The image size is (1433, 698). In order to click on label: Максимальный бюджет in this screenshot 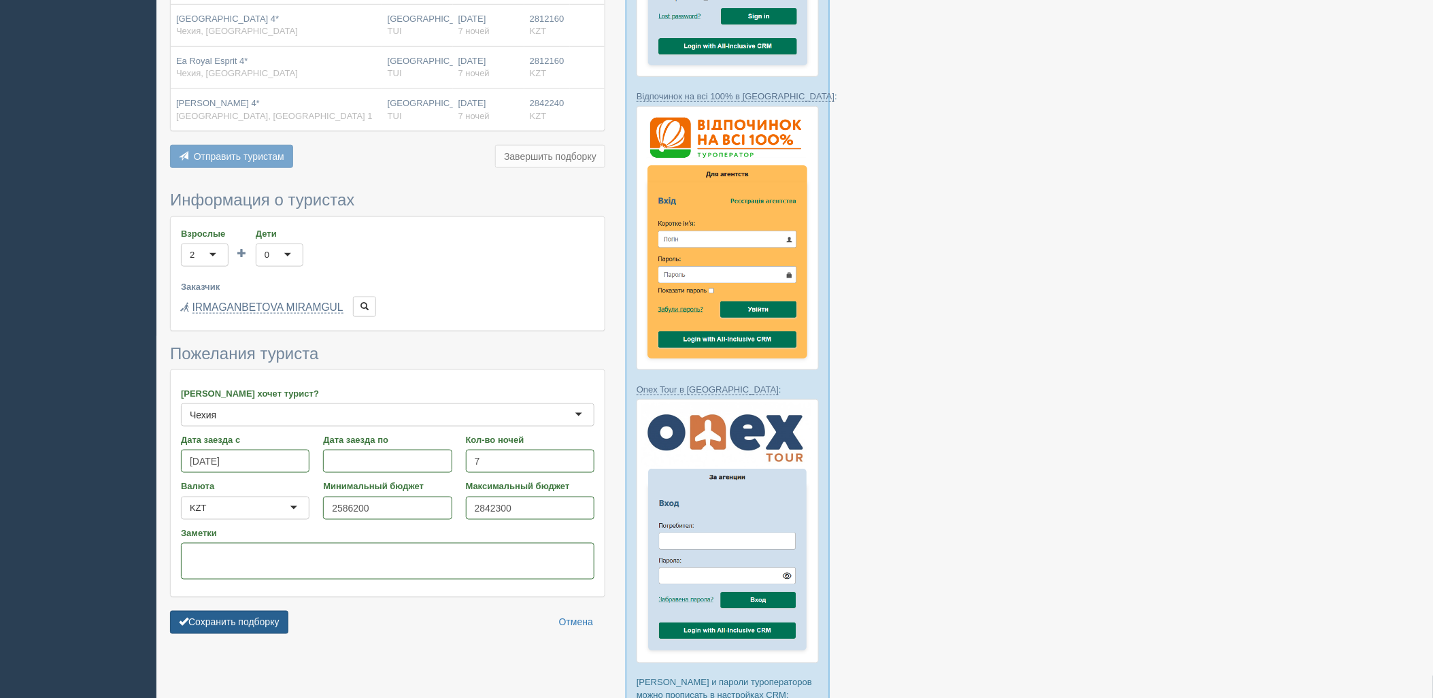, I will do `click(530, 486)`.